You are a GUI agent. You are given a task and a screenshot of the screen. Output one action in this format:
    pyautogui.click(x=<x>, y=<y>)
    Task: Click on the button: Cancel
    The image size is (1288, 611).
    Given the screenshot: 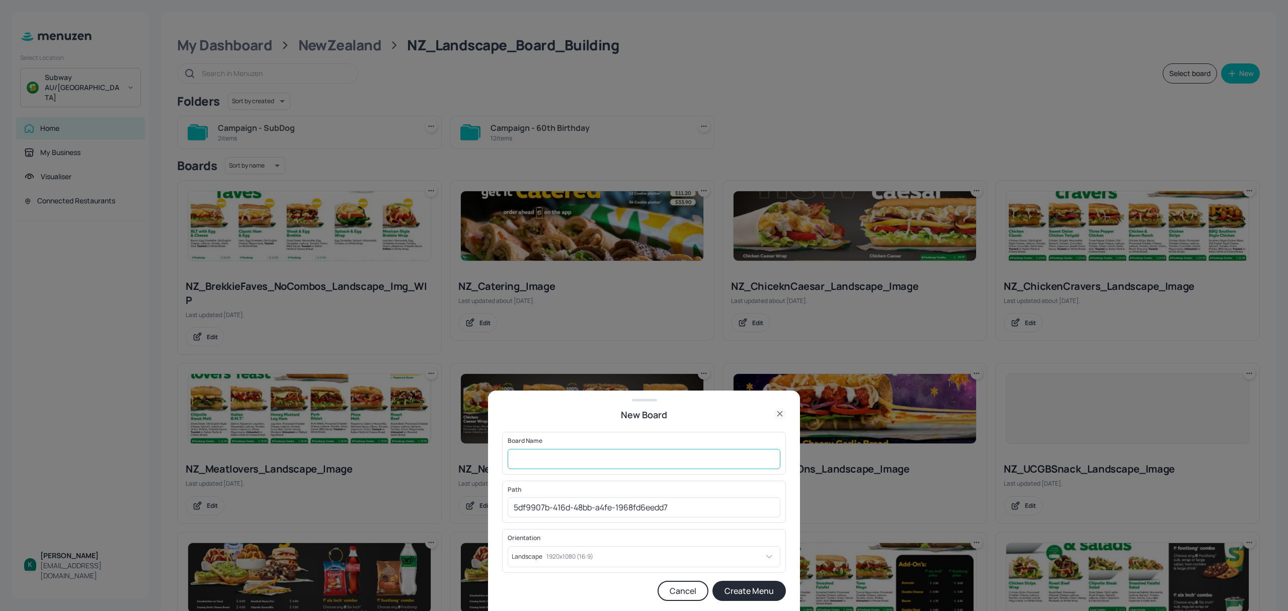 What is the action you would take?
    pyautogui.click(x=682, y=590)
    